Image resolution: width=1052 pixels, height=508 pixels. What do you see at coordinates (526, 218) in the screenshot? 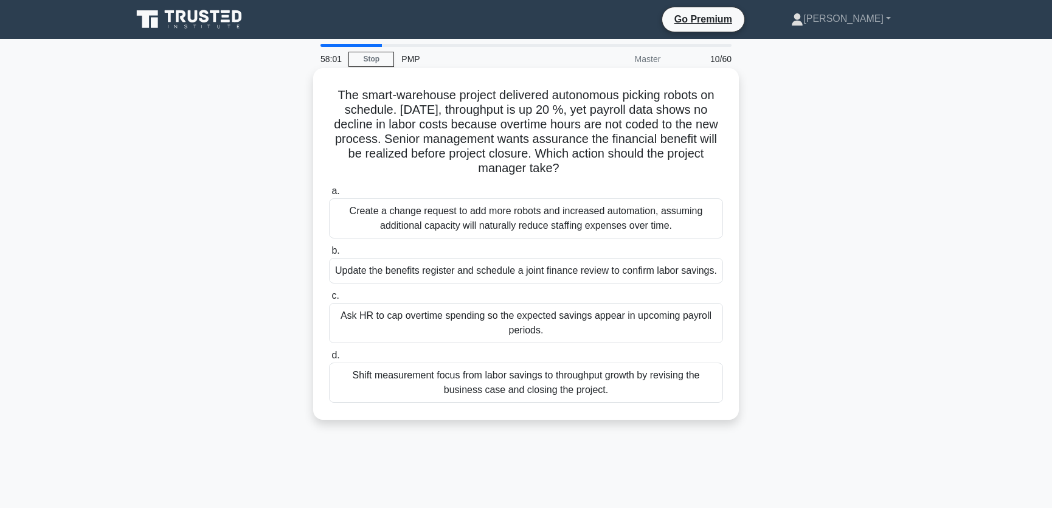
I see `div: Create a change request to add more robots and increased automation, assuming additional capacity...` at bounding box center [526, 218].